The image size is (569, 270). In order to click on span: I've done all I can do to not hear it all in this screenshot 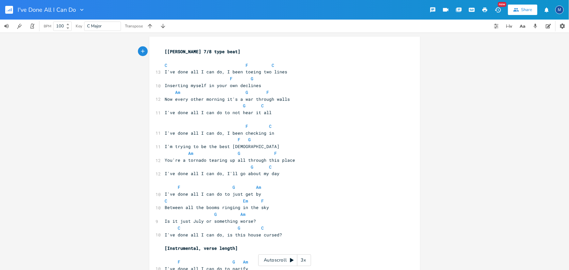, I will do `click(218, 112)`.